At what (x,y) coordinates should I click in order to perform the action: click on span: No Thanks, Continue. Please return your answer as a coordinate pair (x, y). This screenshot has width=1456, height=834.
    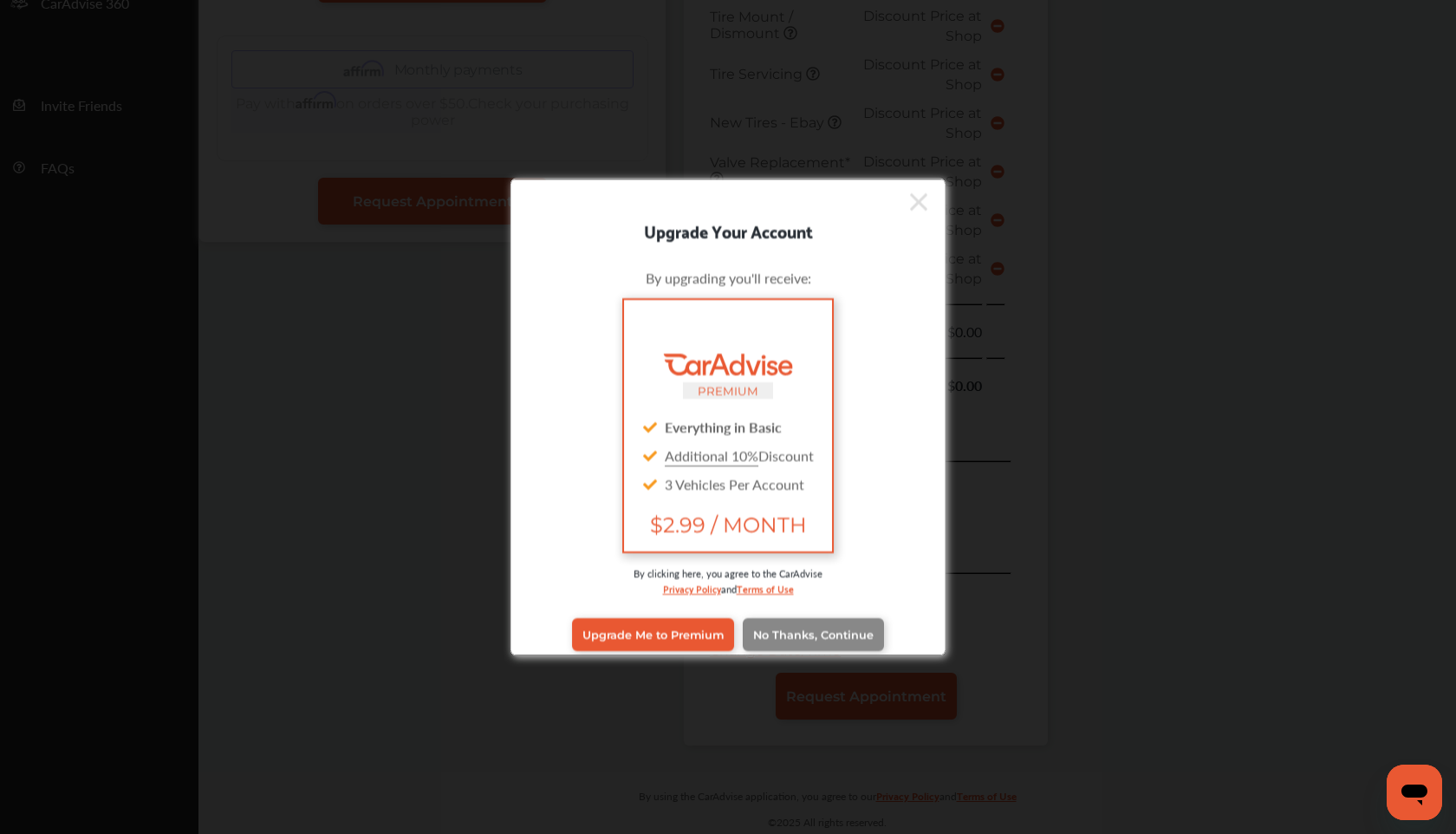
    Looking at the image, I should click on (813, 634).